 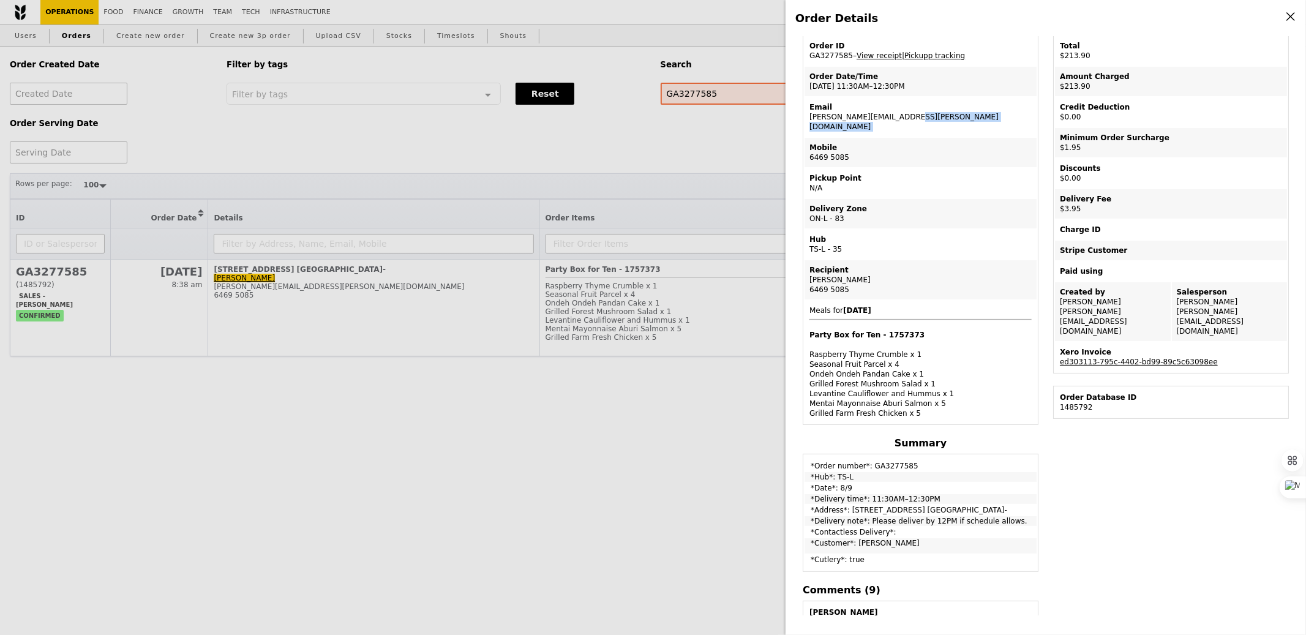 What do you see at coordinates (1171, 352) in the screenshot?
I see `div: Xero Invoice` at bounding box center [1171, 352].